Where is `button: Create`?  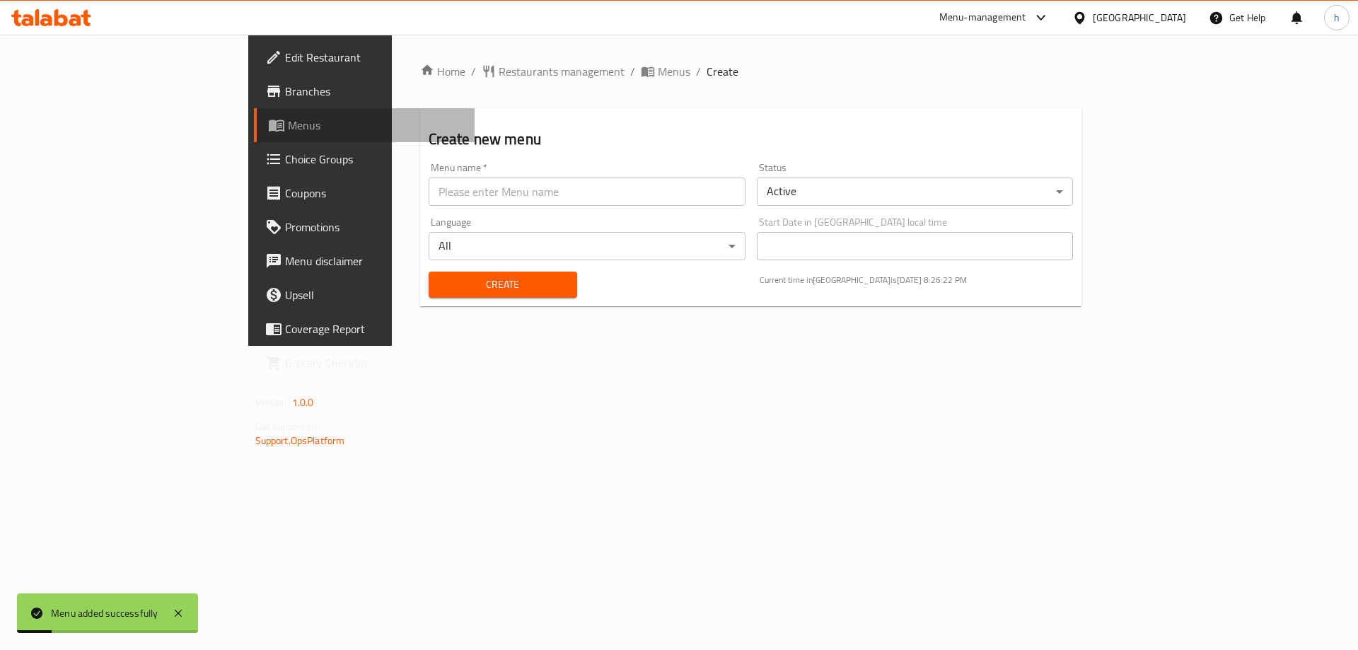 button: Create is located at coordinates (503, 284).